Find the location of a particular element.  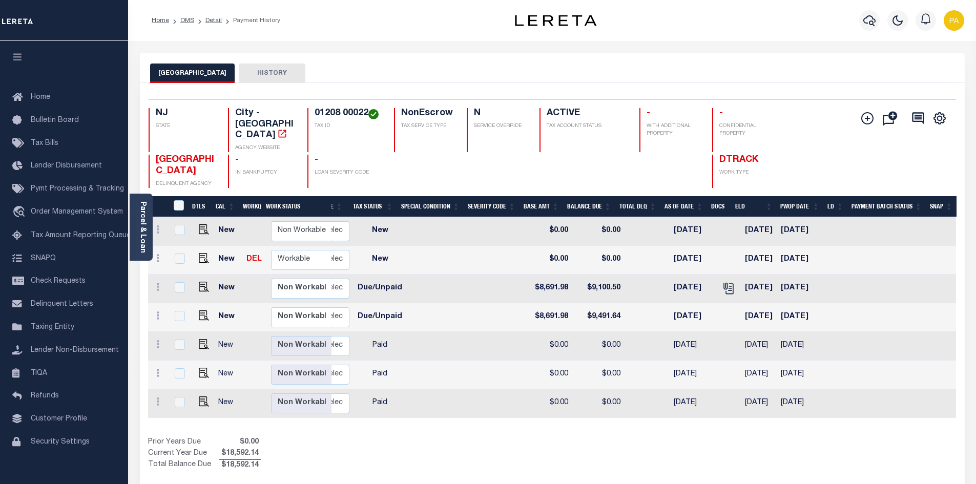

p: WITH ADDITIONAL PROPERTY is located at coordinates (673, 130).